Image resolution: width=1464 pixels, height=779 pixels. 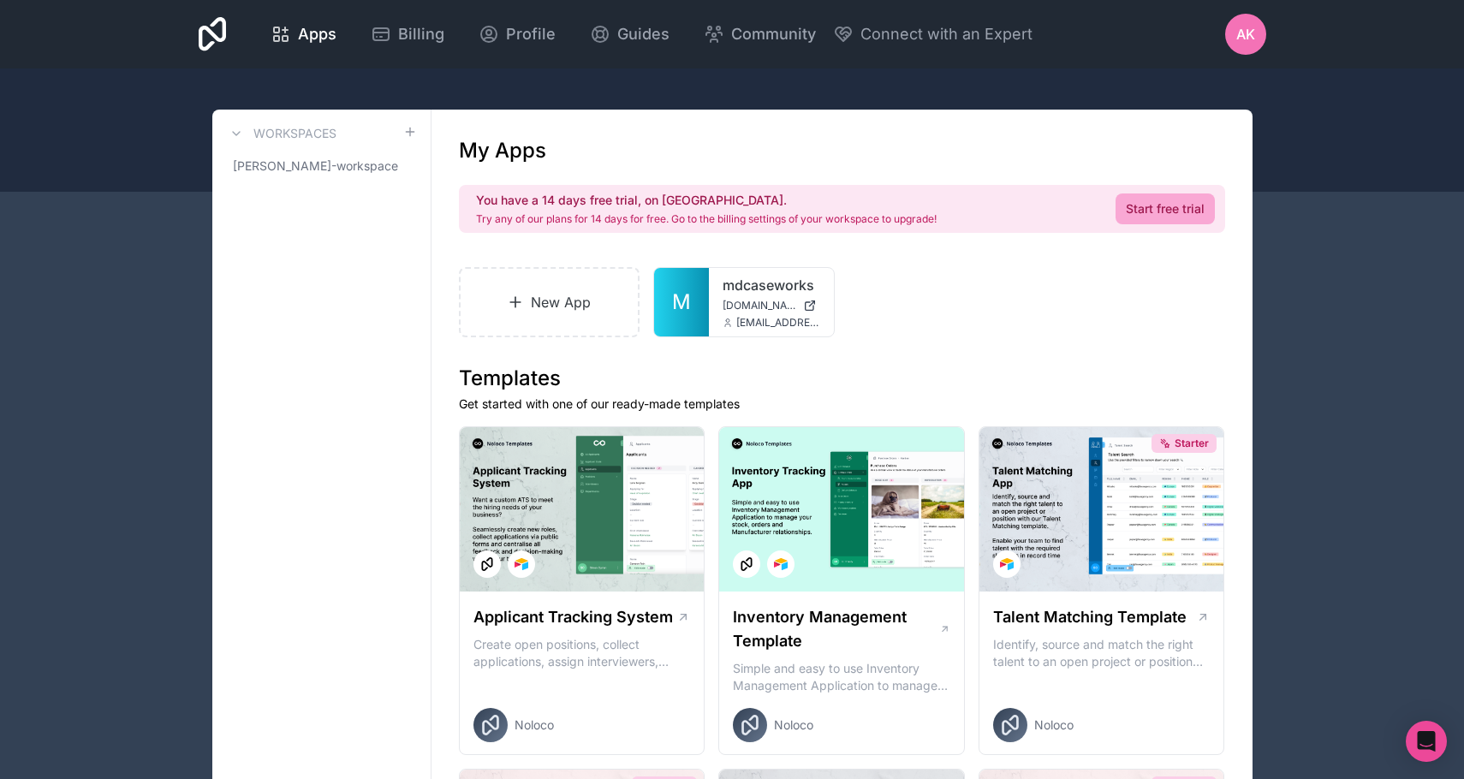 I want to click on span: Connect with an Expert, so click(x=946, y=34).